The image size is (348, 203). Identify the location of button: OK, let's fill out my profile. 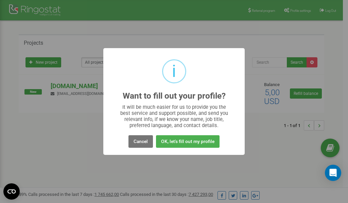
(187, 142).